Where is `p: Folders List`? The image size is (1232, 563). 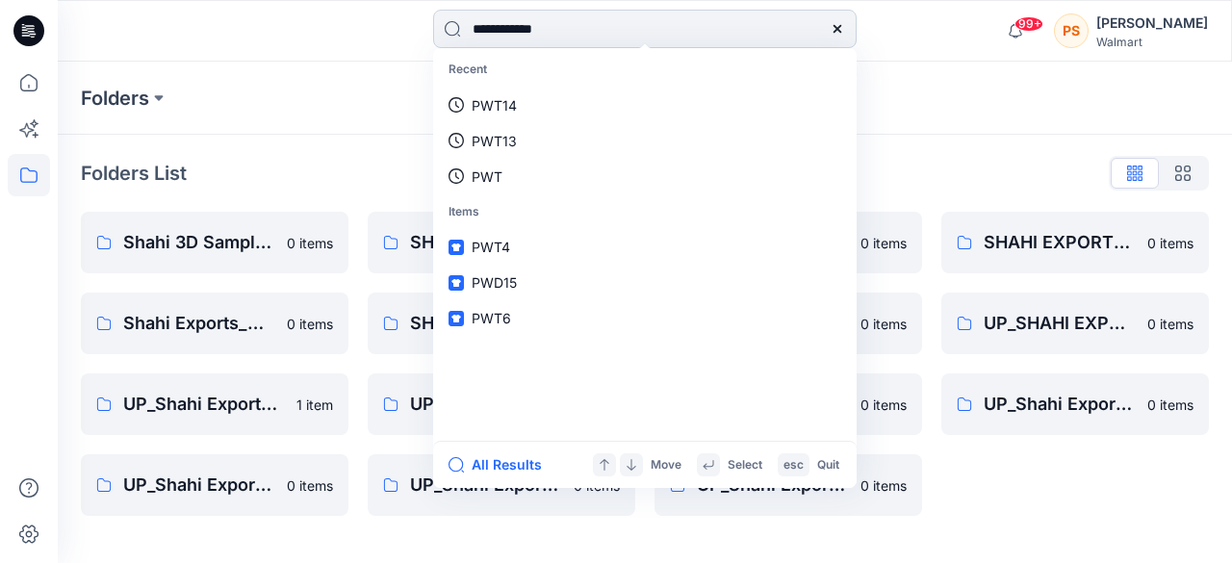 p: Folders List is located at coordinates (134, 173).